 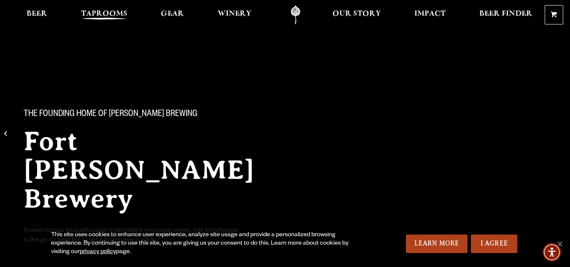 What do you see at coordinates (437, 244) in the screenshot?
I see `a: Learn More` at bounding box center [437, 244].